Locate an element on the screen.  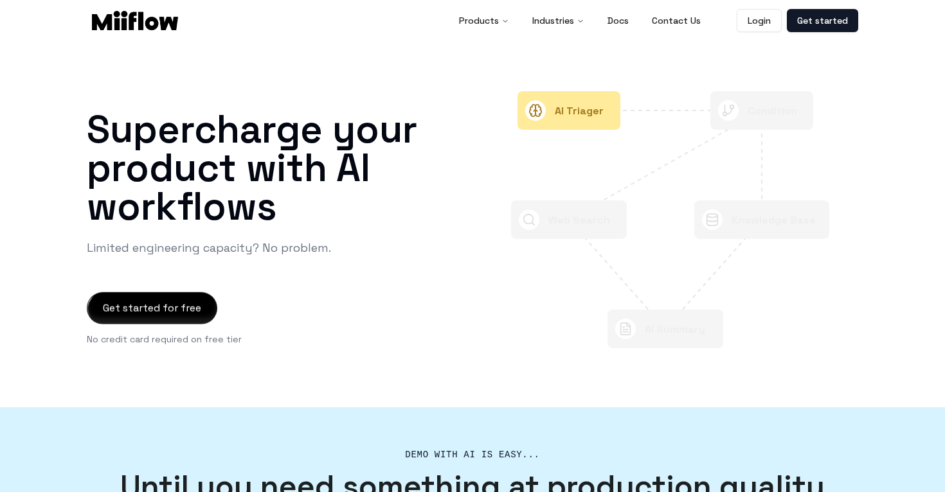
p: No credit card required on free tier is located at coordinates (164, 339).